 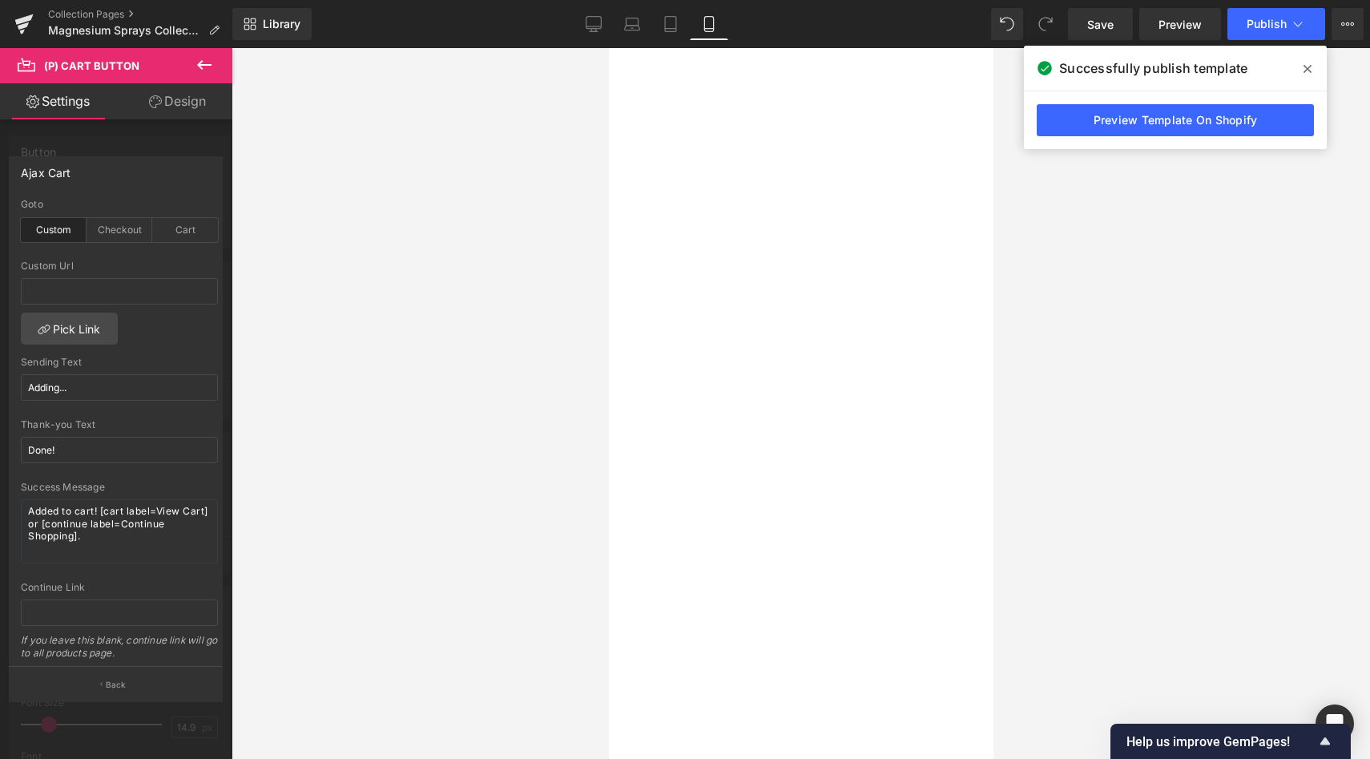 What do you see at coordinates (709, 24) in the screenshot?
I see `a: Mobile` at bounding box center [709, 24].